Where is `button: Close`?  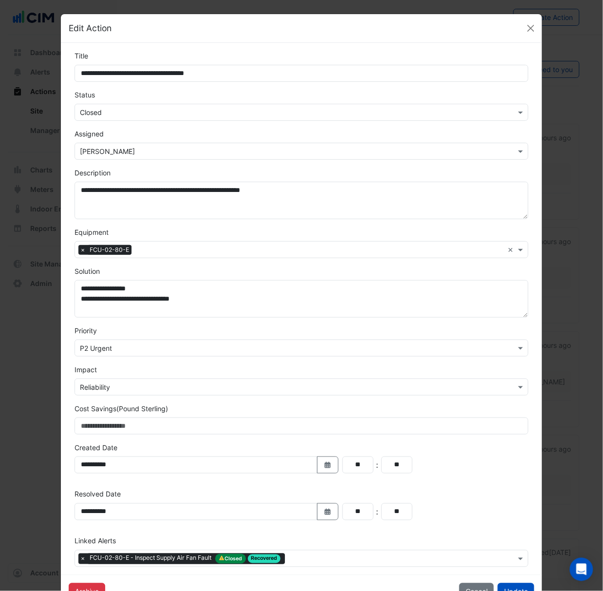
button: Close is located at coordinates (531, 28).